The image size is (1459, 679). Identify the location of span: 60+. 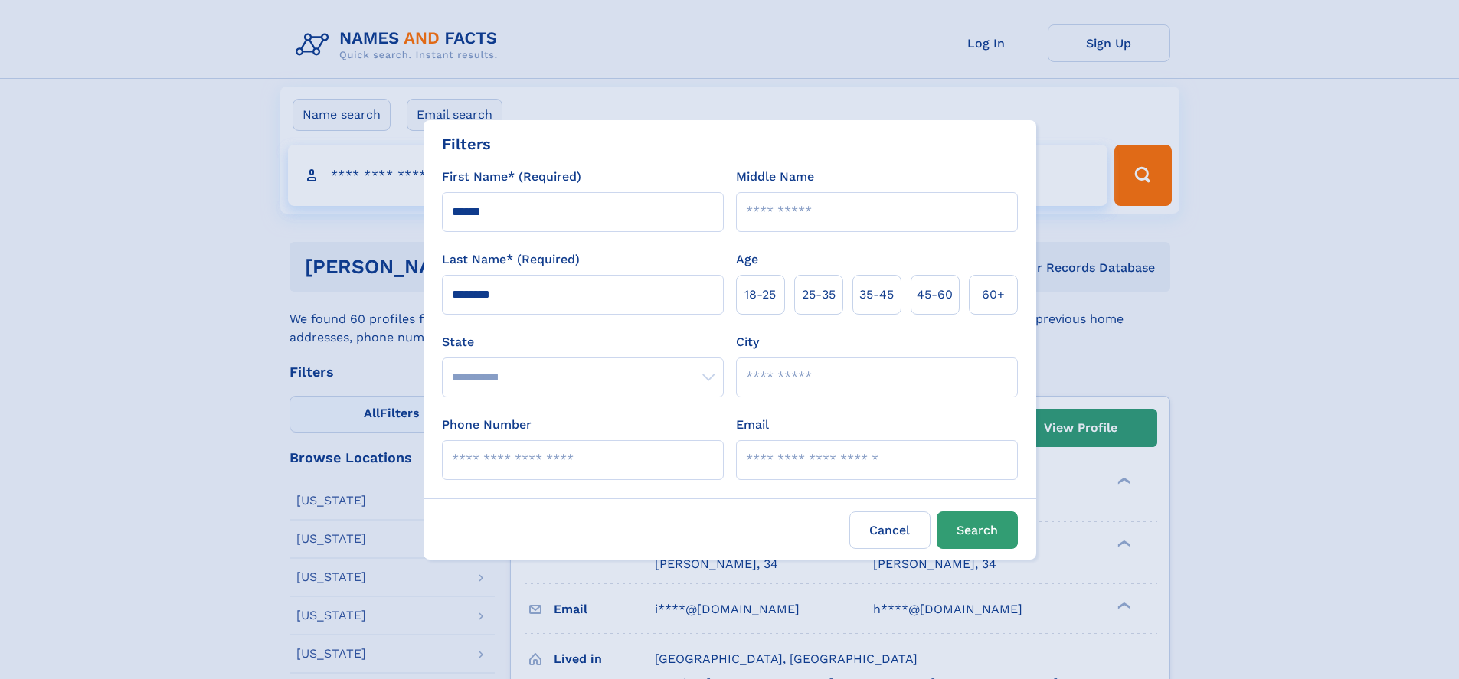
(994, 295).